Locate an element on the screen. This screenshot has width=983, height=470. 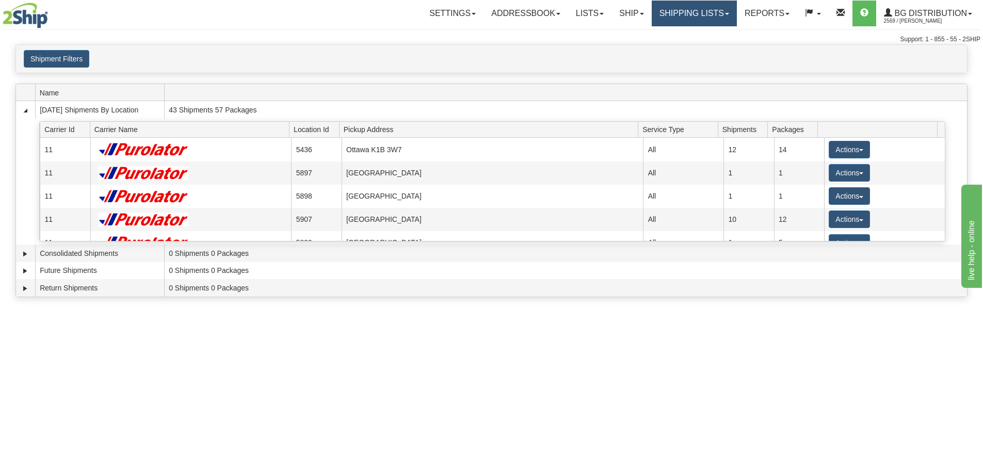
a: Addressbook is located at coordinates (526, 13).